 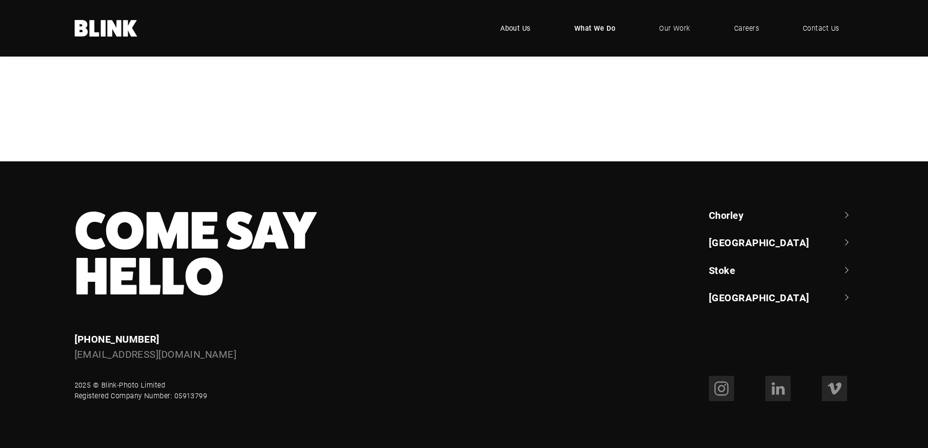 I want to click on a: Home, so click(x=106, y=28).